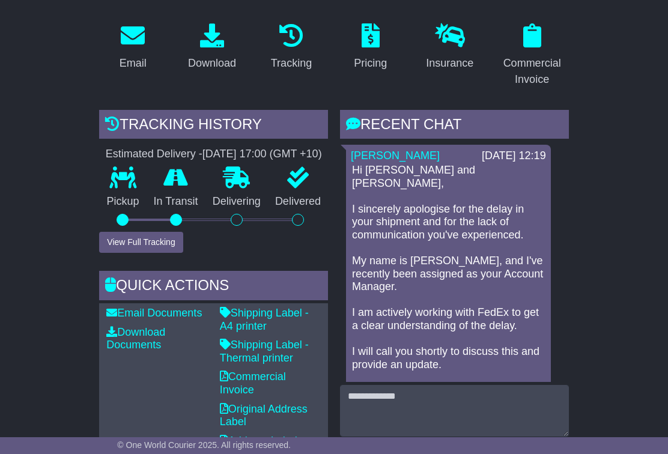 This screenshot has height=454, width=668. I want to click on a: Email, so click(133, 47).